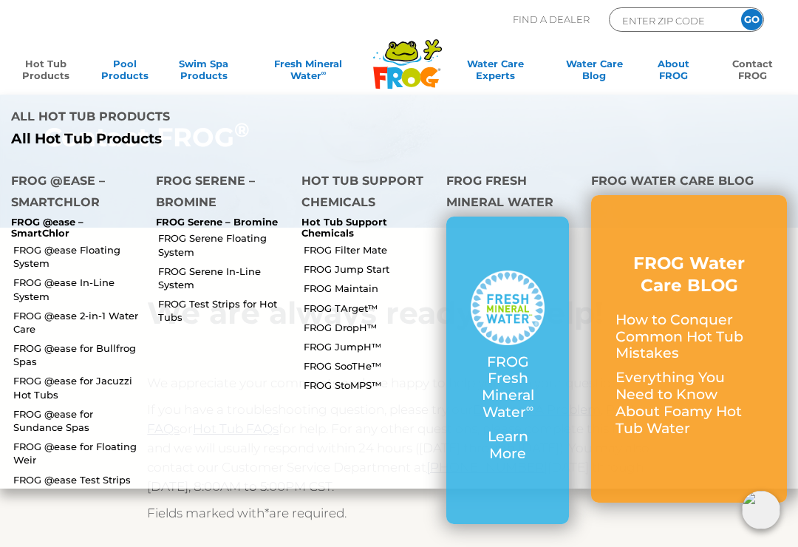  Describe the element at coordinates (673, 72) in the screenshot. I see `a: AboutFROG` at that location.